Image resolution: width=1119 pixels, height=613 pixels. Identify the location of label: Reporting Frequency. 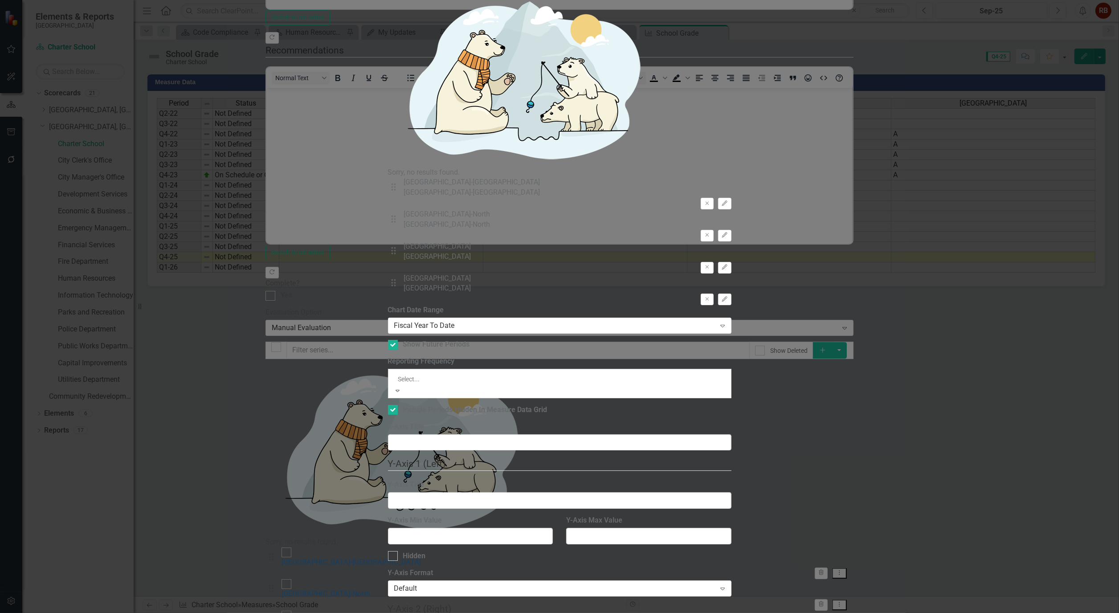
(560, 361).